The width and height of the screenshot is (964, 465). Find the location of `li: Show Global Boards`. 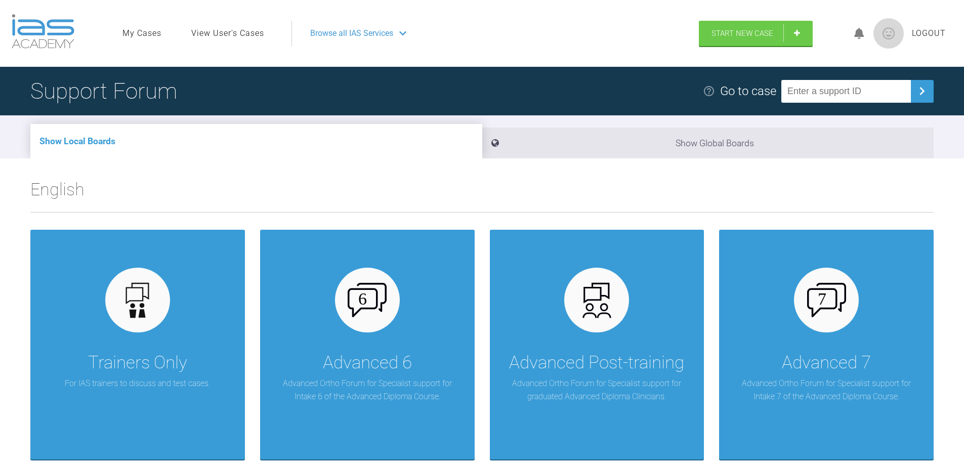

li: Show Global Boards is located at coordinates (708, 143).